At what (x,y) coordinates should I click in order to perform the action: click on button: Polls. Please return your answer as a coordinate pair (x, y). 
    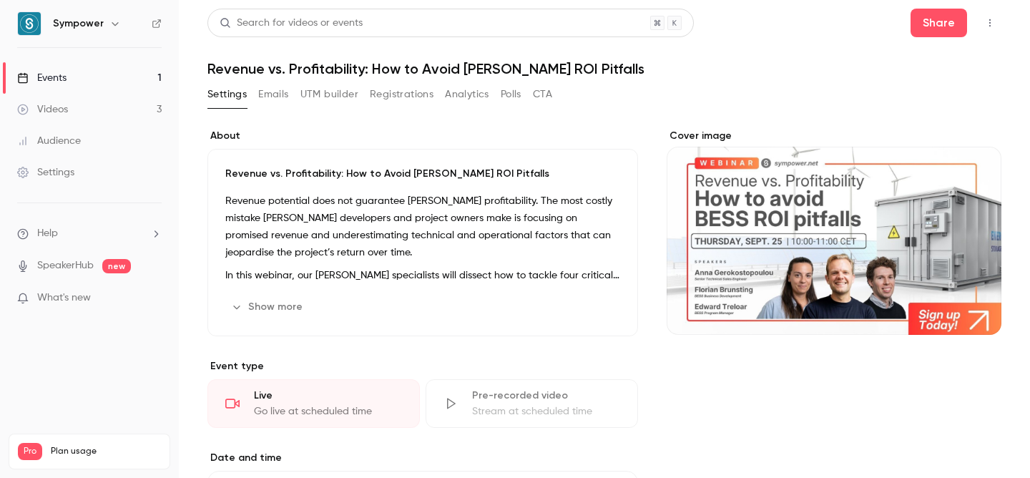
    Looking at the image, I should click on (511, 94).